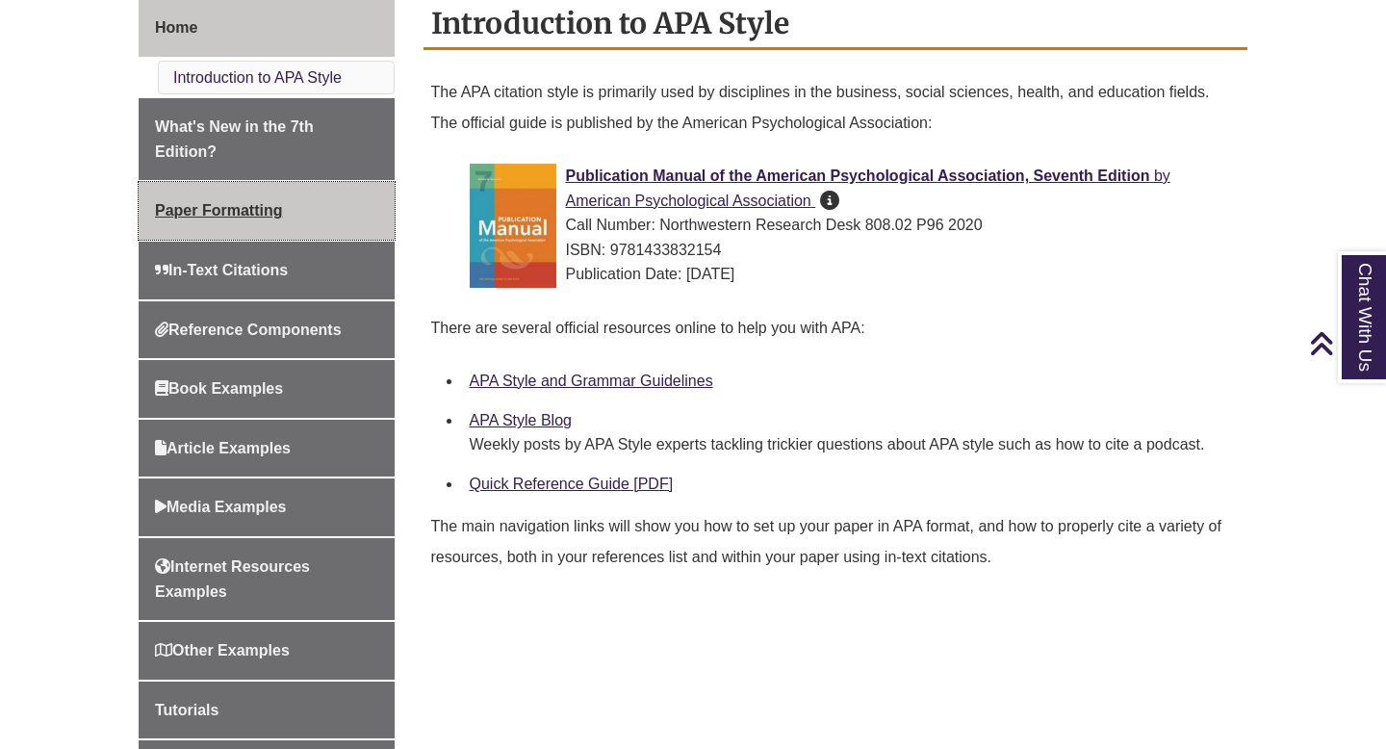 Image resolution: width=1386 pixels, height=749 pixels. Describe the element at coordinates (267, 507) in the screenshot. I see `a: Media Examples` at that location.